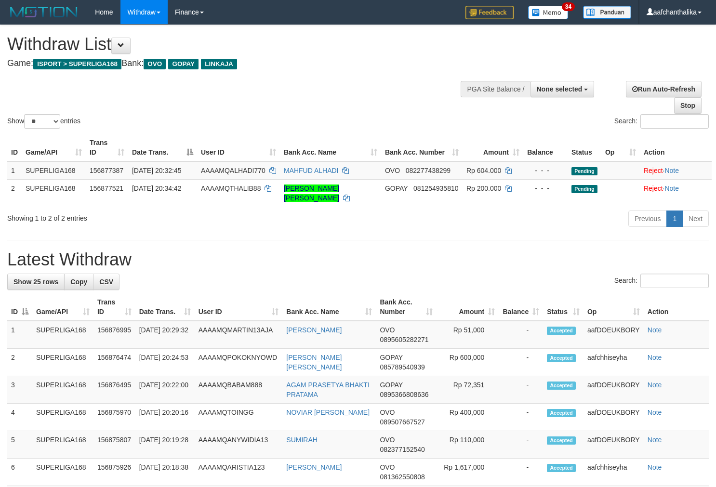 This screenshot has width=716, height=487. Describe the element at coordinates (42, 121) in the screenshot. I see `select: Showentries` at that location.